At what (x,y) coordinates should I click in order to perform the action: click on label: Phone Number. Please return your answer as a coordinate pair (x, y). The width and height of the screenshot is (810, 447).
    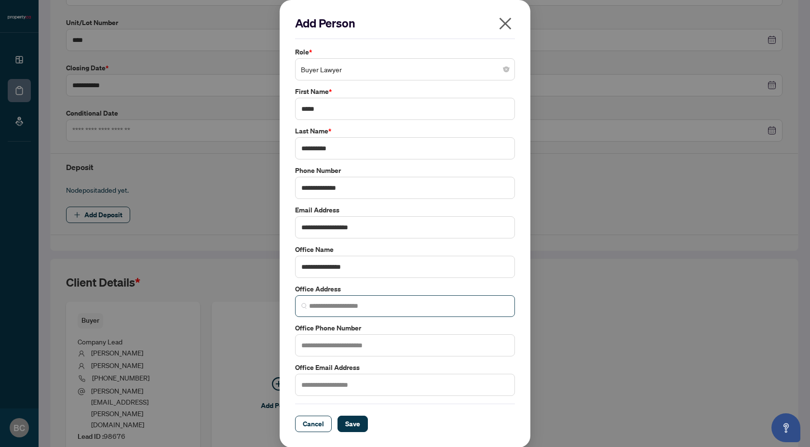
    Looking at the image, I should click on (405, 171).